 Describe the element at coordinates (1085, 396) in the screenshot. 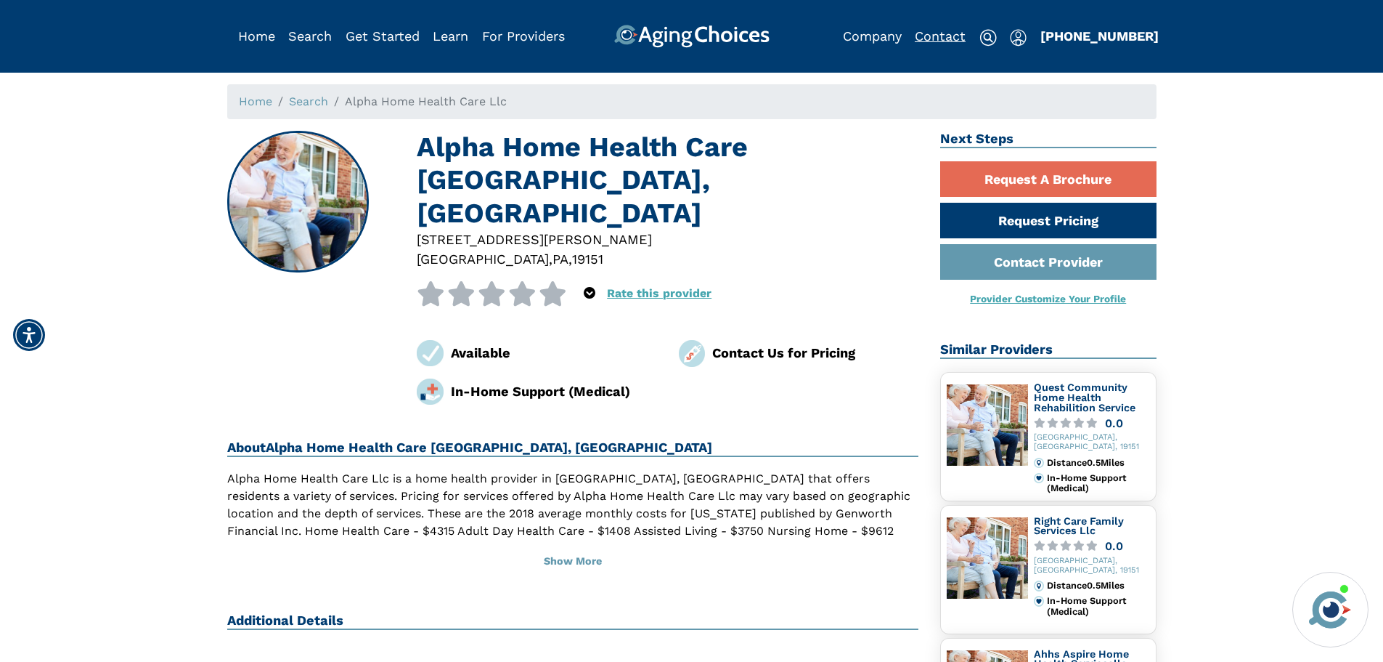

I see `a: Quest Community Home Health Rehabilition Service` at that location.